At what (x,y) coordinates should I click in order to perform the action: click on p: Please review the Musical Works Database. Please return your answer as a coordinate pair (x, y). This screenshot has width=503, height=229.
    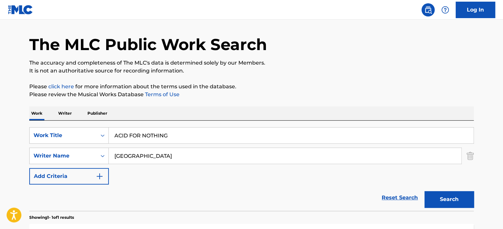
    Looking at the image, I should click on (252, 94).